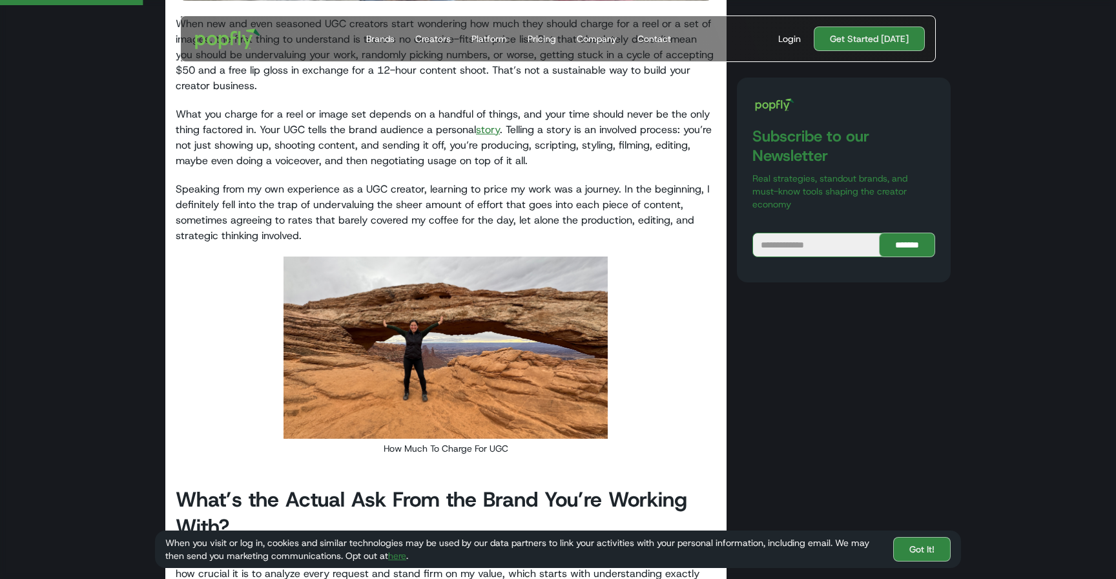 Image resolution: width=1116 pixels, height=579 pixels. Describe the element at coordinates (843, 245) in the screenshot. I see `form: Blog Subscribe` at that location.